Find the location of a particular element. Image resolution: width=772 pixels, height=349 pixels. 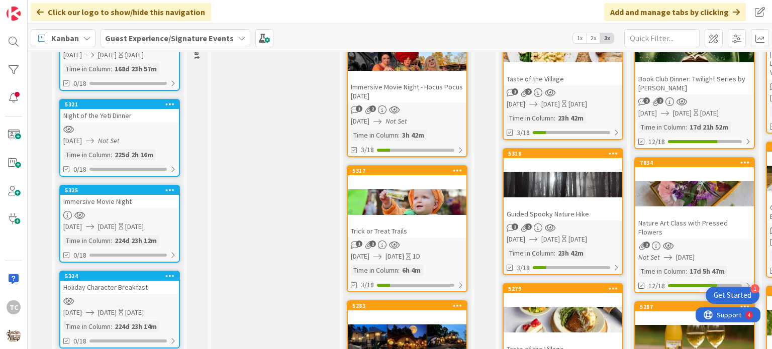

span: Support is located at coordinates (33, 8).